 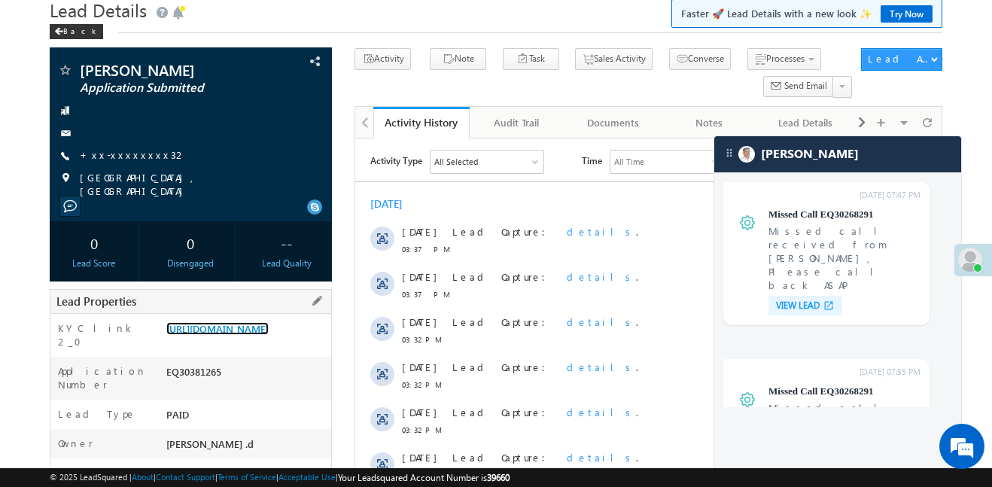 What do you see at coordinates (747, 154) in the screenshot?
I see `img: Carter` at bounding box center [747, 154].